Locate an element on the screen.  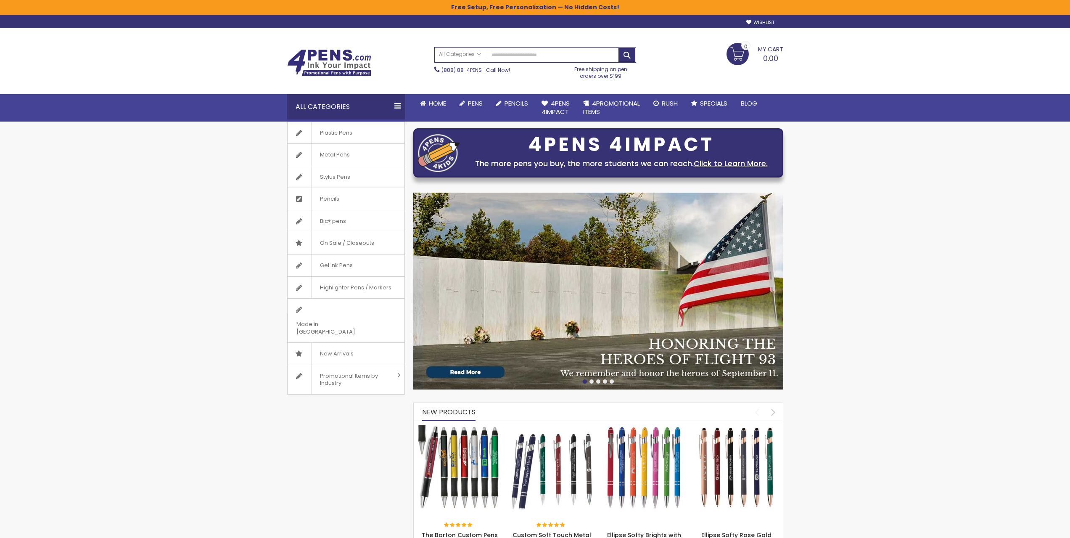
a: 4Pens4impact is located at coordinates (555, 108).